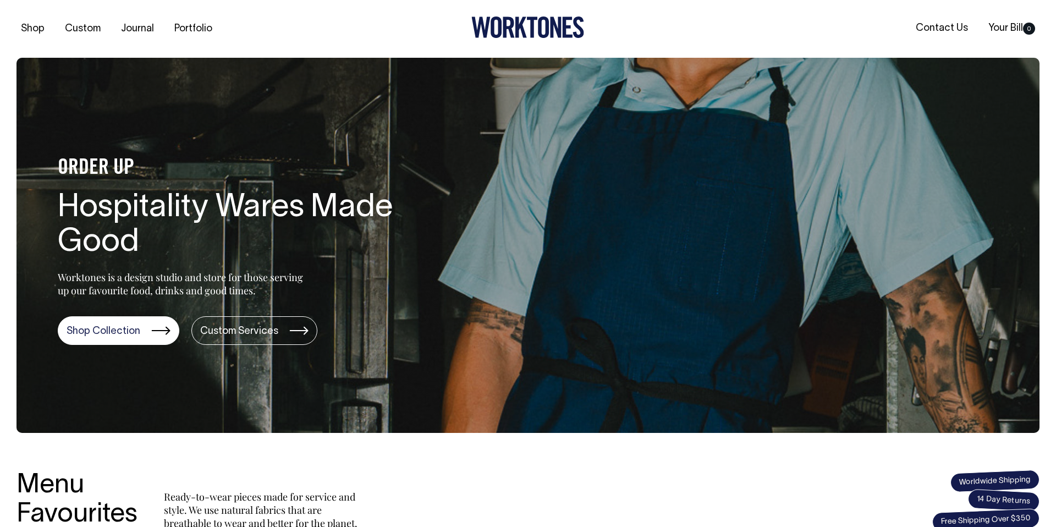  What do you see at coordinates (193, 29) in the screenshot?
I see `a: Portfolio` at bounding box center [193, 29].